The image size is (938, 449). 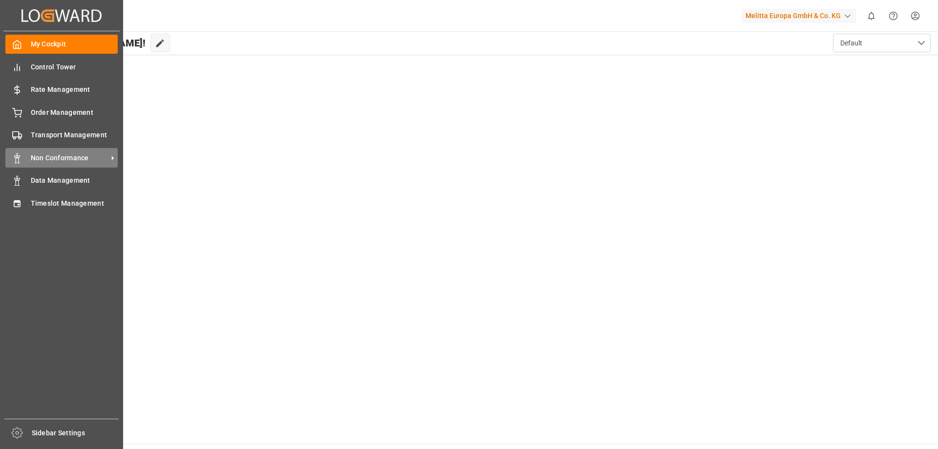 What do you see at coordinates (69, 158) in the screenshot?
I see `span: Non Conformance` at bounding box center [69, 158].